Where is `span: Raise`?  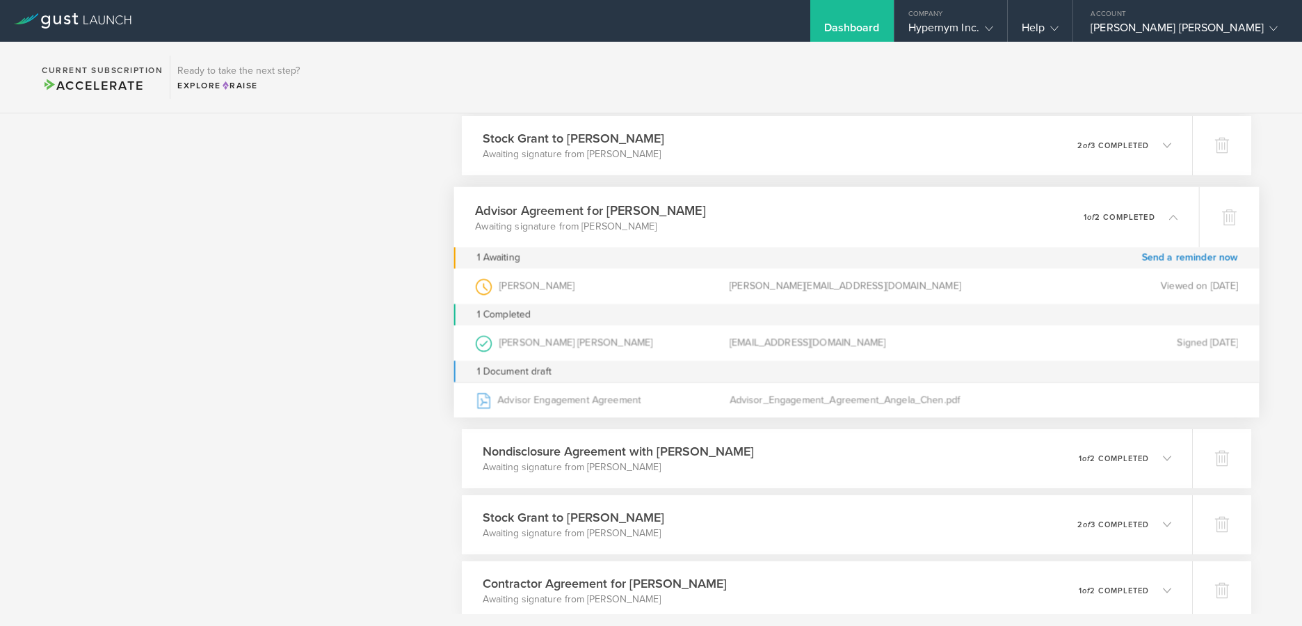 span: Raise is located at coordinates (239, 86).